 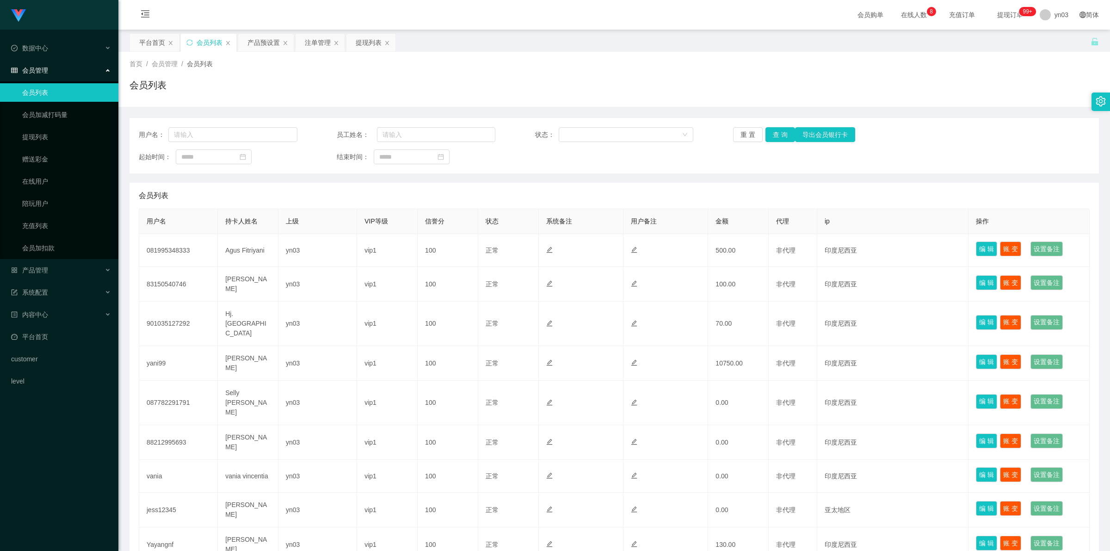 I want to click on span: 上级, so click(x=292, y=221).